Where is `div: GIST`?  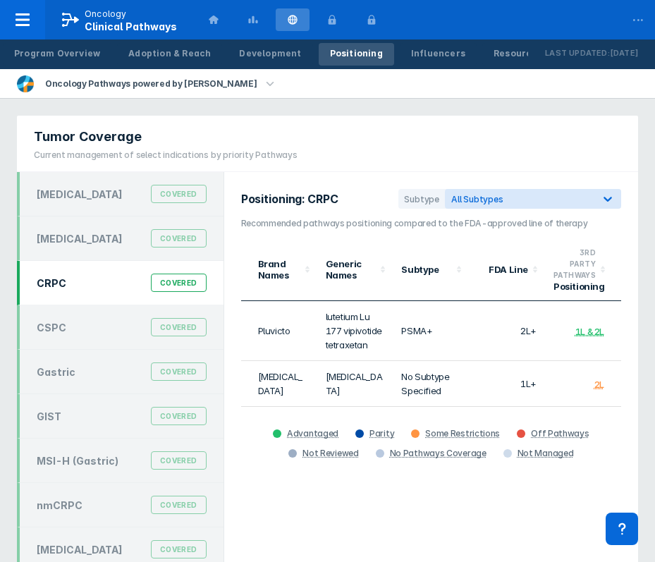 div: GIST is located at coordinates (49, 416).